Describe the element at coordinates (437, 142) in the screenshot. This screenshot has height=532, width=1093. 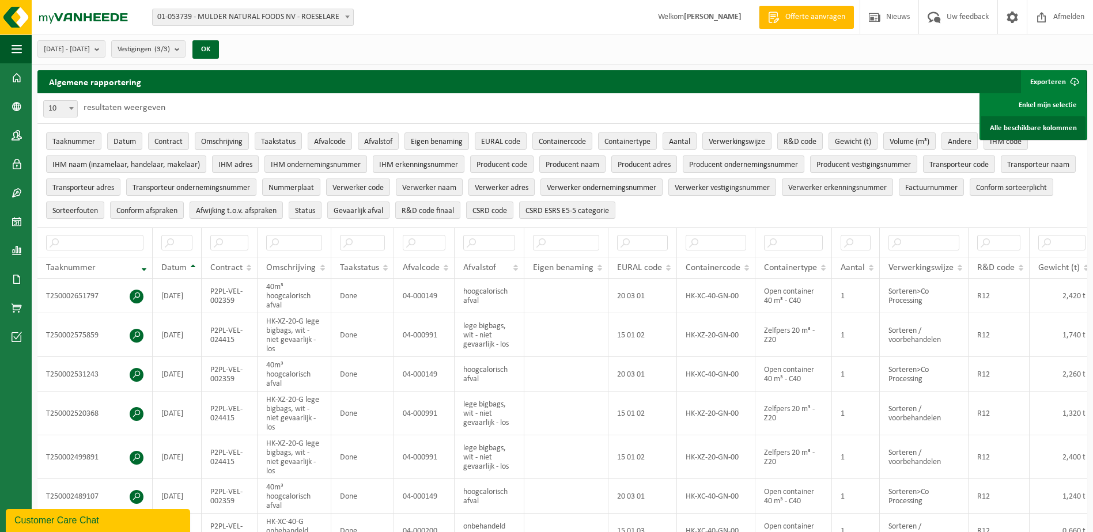
I see `span: Eigen benaming` at that location.